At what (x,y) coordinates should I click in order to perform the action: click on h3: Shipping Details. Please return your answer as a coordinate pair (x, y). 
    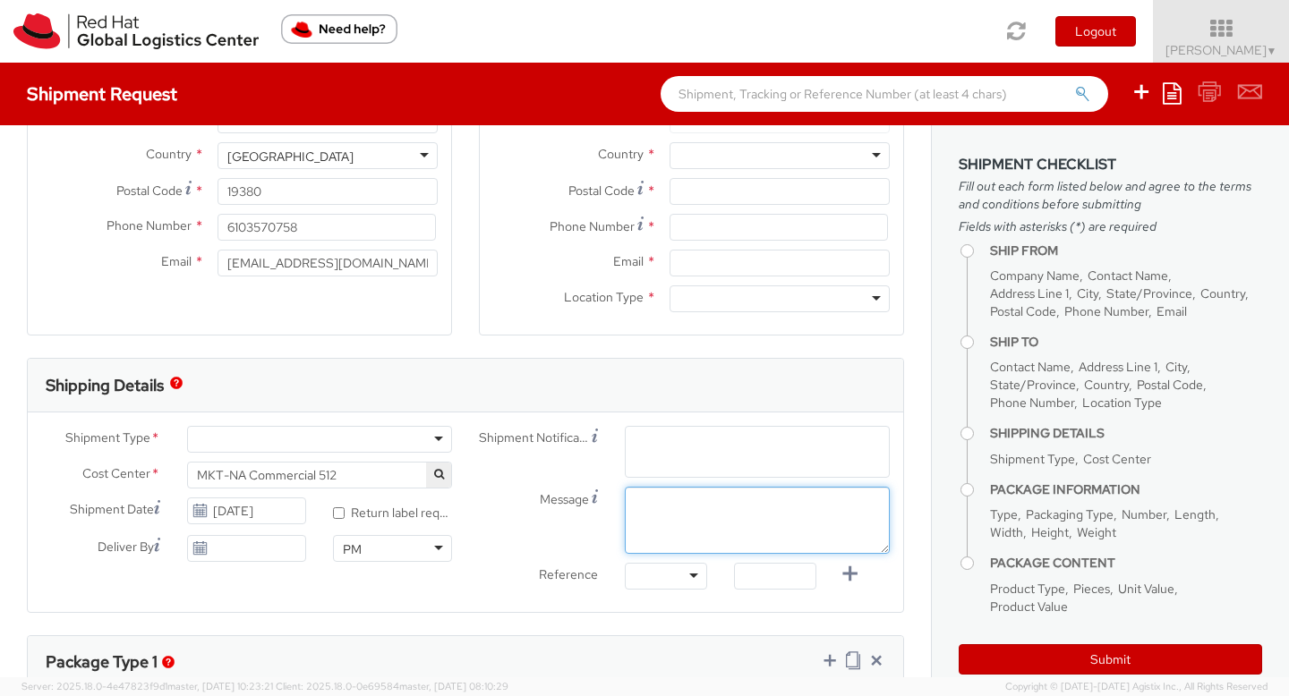
    Looking at the image, I should click on (105, 386).